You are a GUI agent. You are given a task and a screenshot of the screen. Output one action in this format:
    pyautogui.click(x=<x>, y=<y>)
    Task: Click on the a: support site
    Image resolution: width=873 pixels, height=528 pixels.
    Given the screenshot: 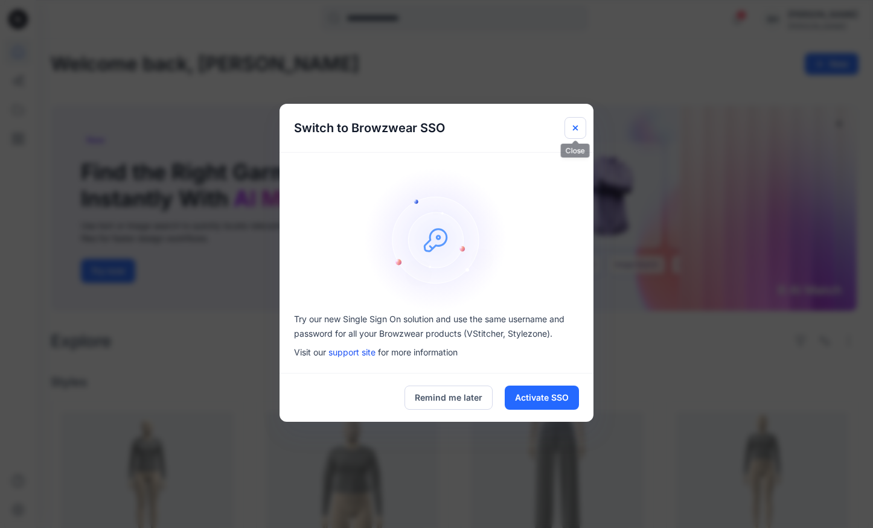 What is the action you would take?
    pyautogui.click(x=352, y=352)
    